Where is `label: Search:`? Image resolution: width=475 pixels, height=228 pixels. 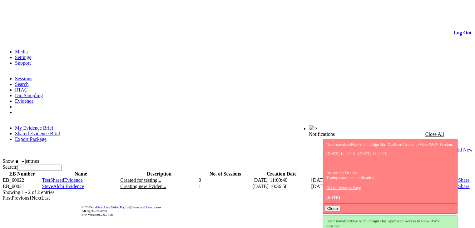 label: Search: is located at coordinates (32, 167).